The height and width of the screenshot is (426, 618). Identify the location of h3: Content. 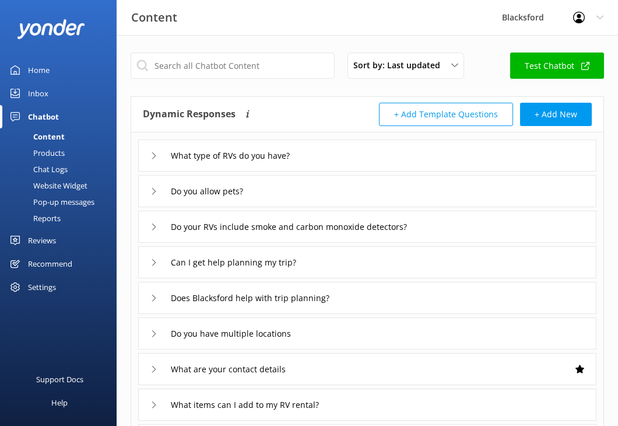
(154, 17).